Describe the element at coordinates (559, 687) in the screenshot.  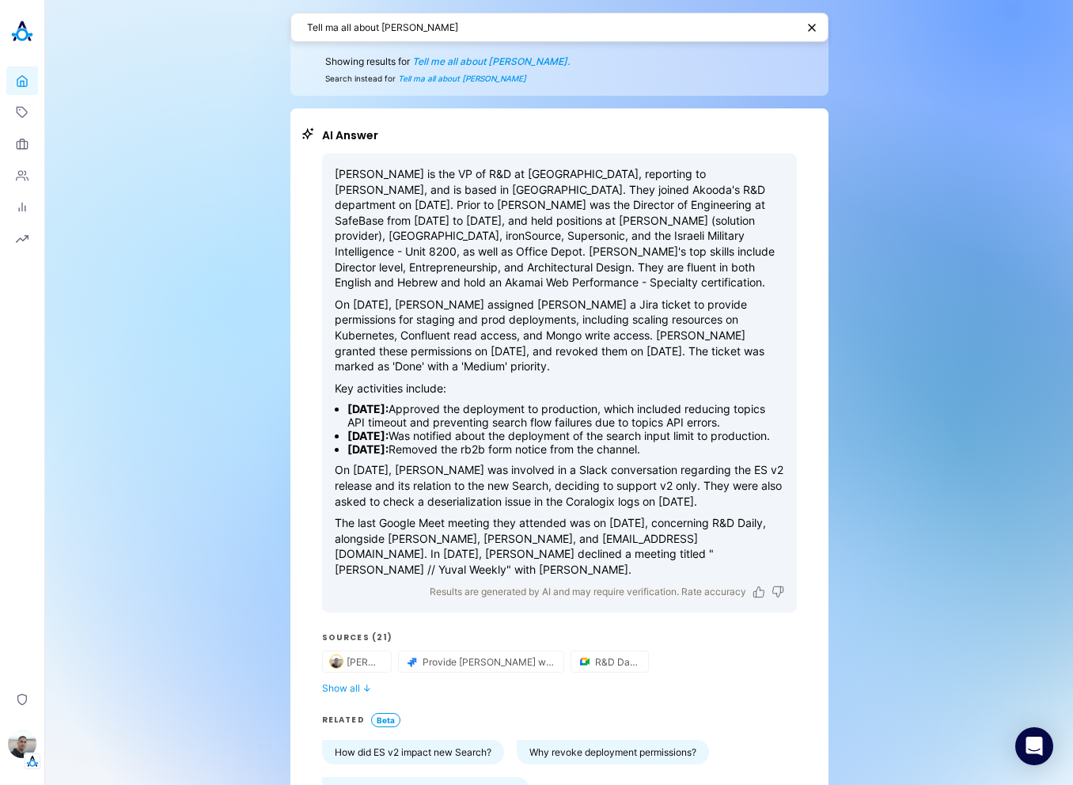
I see `button: Show all ↓` at that location.